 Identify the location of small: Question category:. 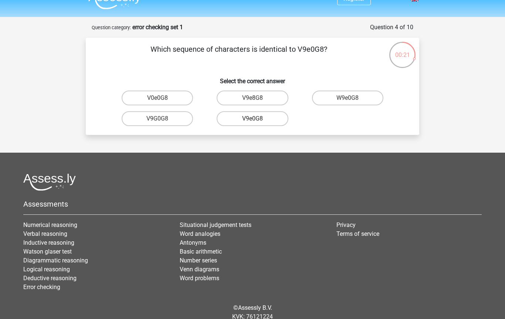
(111, 27).